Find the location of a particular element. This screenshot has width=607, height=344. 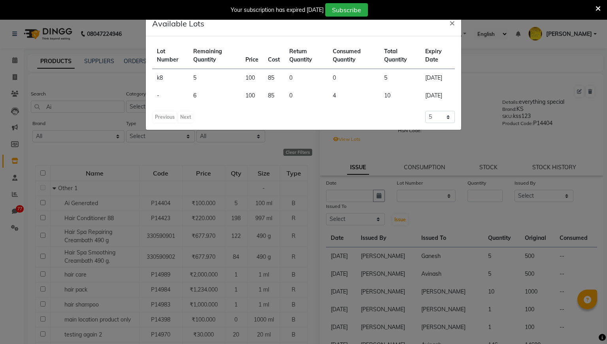

h5: Available Lots is located at coordinates (178, 24).